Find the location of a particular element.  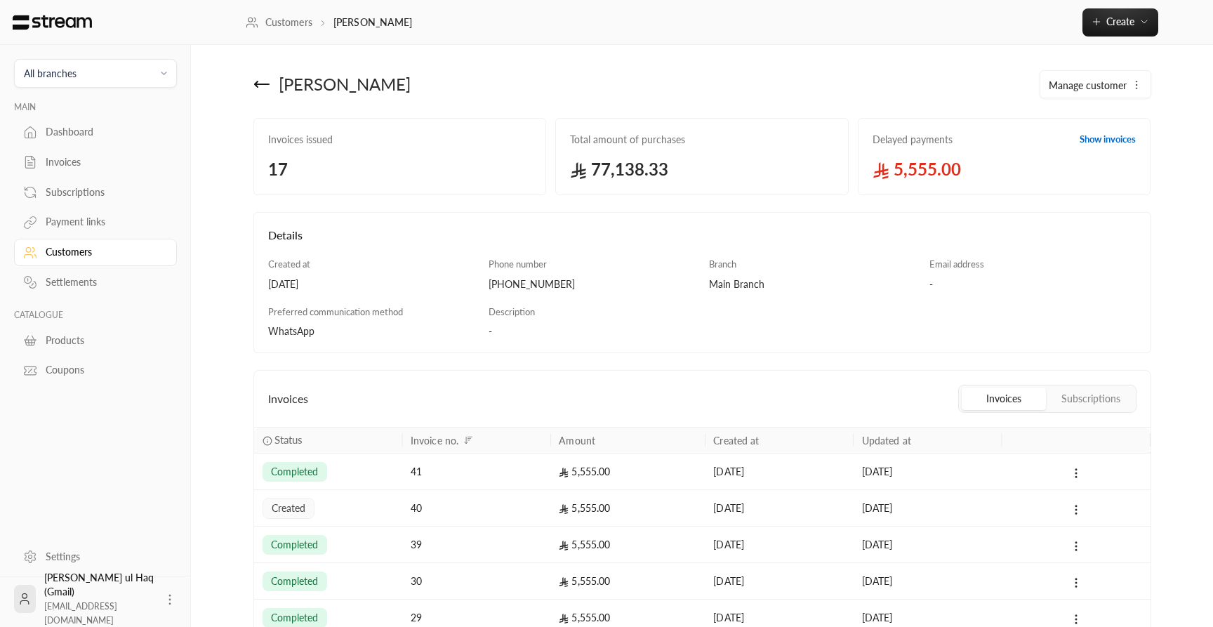

a: Show invoices is located at coordinates (1107, 140).